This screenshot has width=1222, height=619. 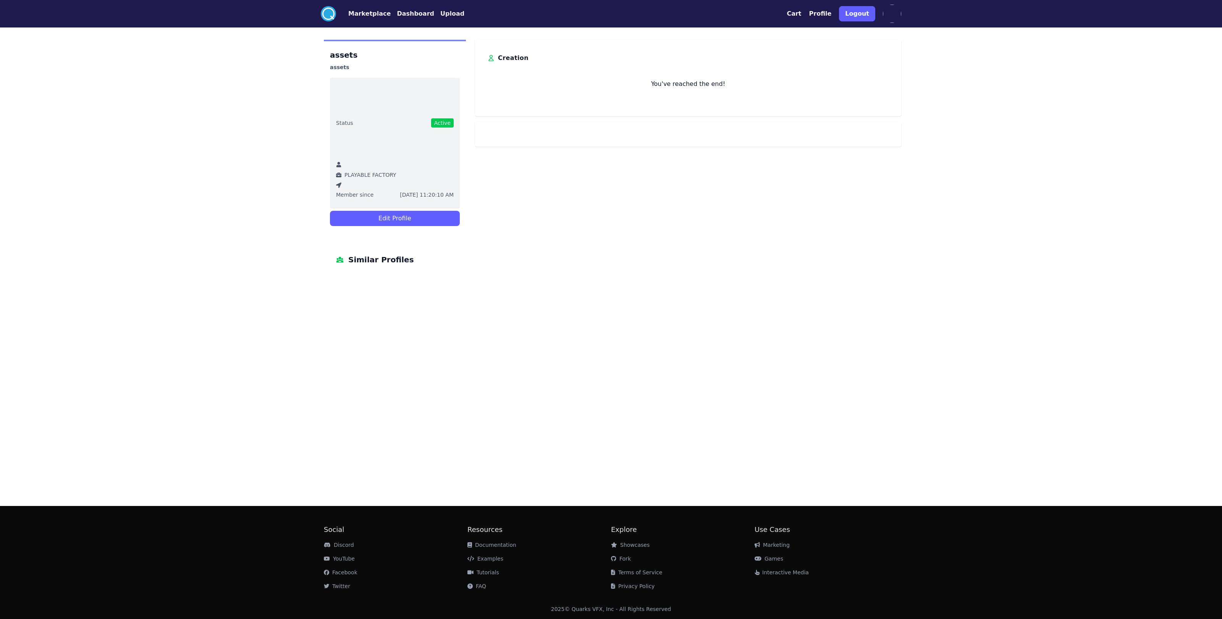 What do you see at coordinates (416, 14) in the screenshot?
I see `button: Dashboard` at bounding box center [416, 14].